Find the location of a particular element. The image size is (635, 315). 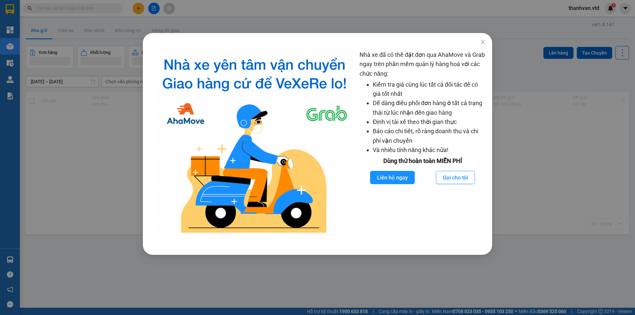

li: Và nhiều tính năng khác nữa! is located at coordinates (429, 150).